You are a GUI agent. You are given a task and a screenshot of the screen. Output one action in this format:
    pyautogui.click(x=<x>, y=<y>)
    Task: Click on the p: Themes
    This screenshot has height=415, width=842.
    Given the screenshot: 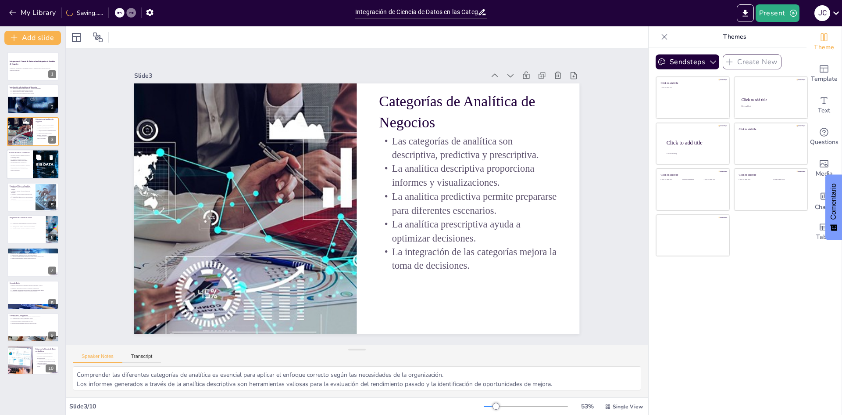 What is the action you would take?
    pyautogui.click(x=735, y=37)
    